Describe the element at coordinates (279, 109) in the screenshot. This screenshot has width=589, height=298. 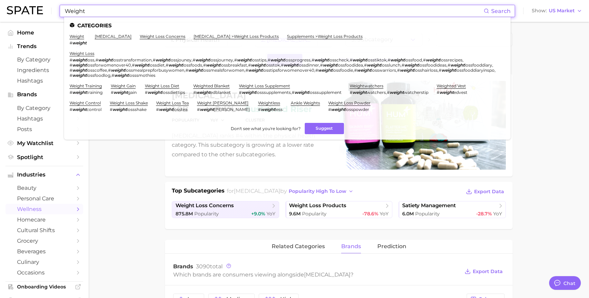
I see `span: less` at that location.